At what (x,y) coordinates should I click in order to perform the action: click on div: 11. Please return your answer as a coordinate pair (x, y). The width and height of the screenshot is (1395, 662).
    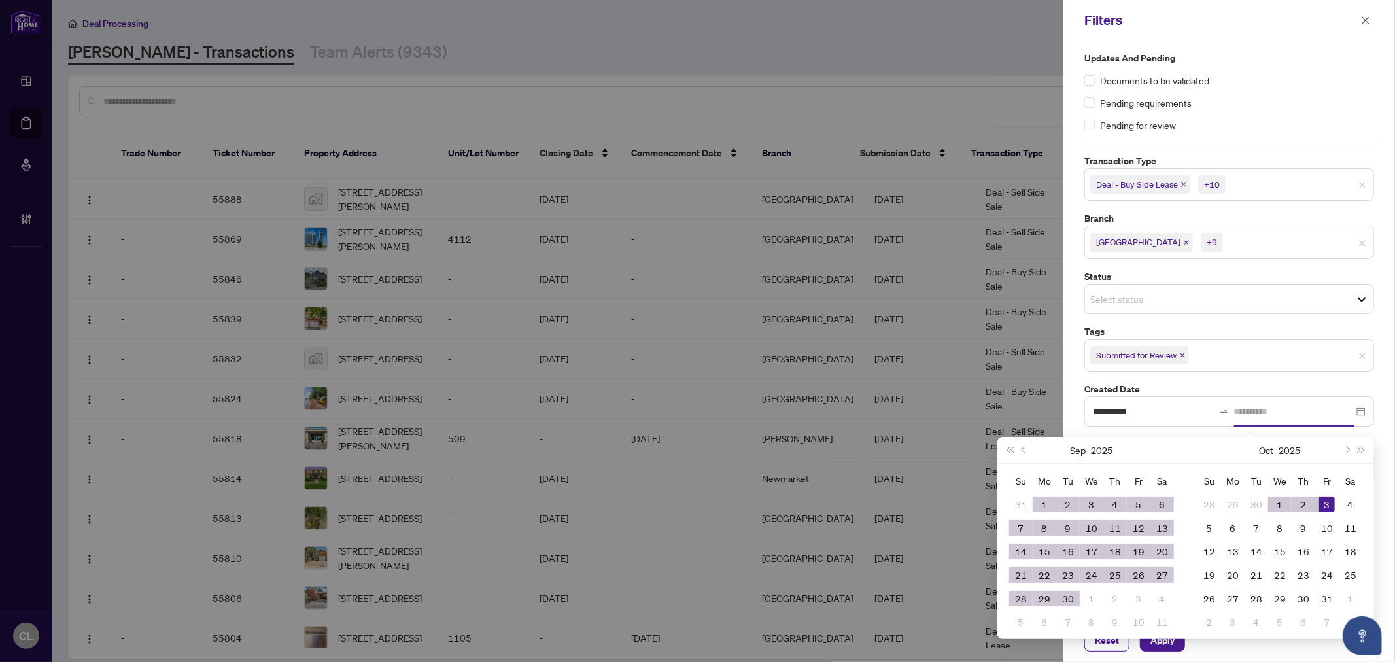
    Looking at the image, I should click on (1115, 528).